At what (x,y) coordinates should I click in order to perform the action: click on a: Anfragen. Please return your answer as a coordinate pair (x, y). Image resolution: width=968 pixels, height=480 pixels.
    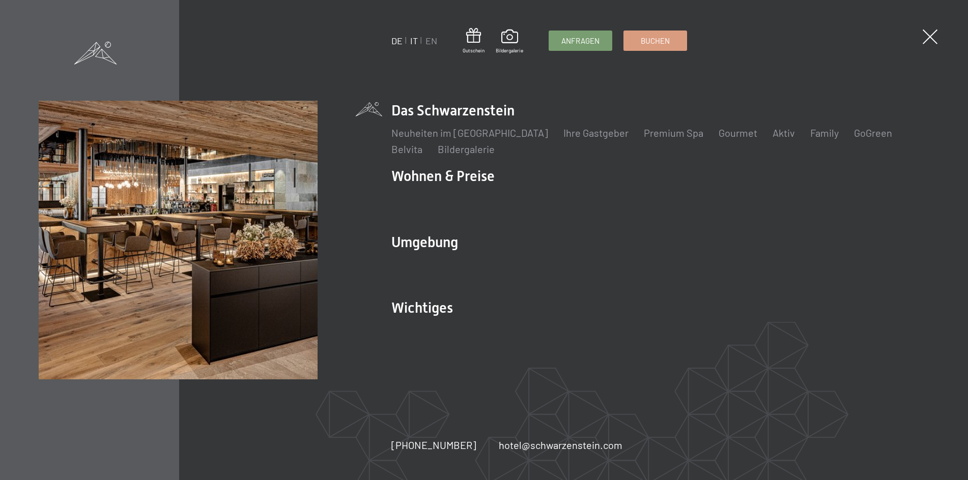
    Looking at the image, I should click on (580, 41).